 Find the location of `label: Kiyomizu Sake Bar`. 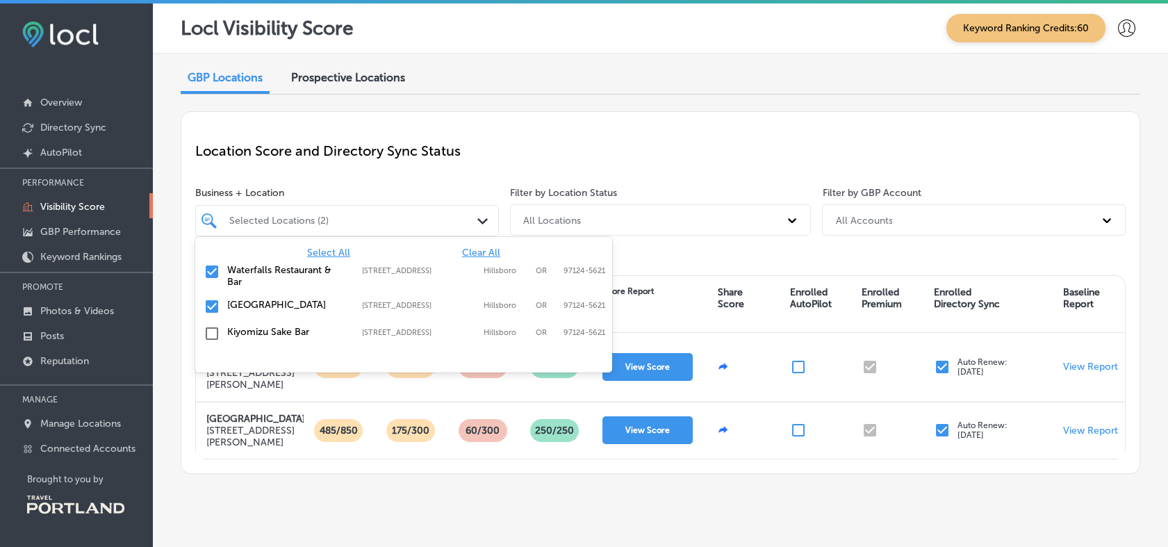

label: Kiyomizu Sake Bar is located at coordinates (288, 331).